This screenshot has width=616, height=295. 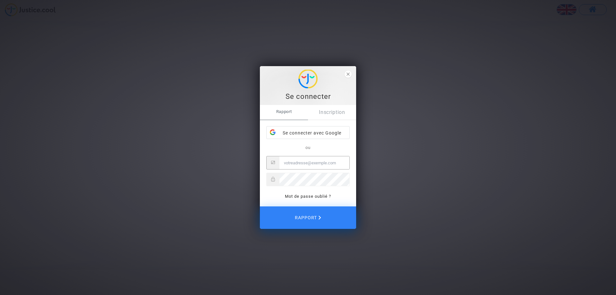 I want to click on font: Inscription, so click(x=332, y=112).